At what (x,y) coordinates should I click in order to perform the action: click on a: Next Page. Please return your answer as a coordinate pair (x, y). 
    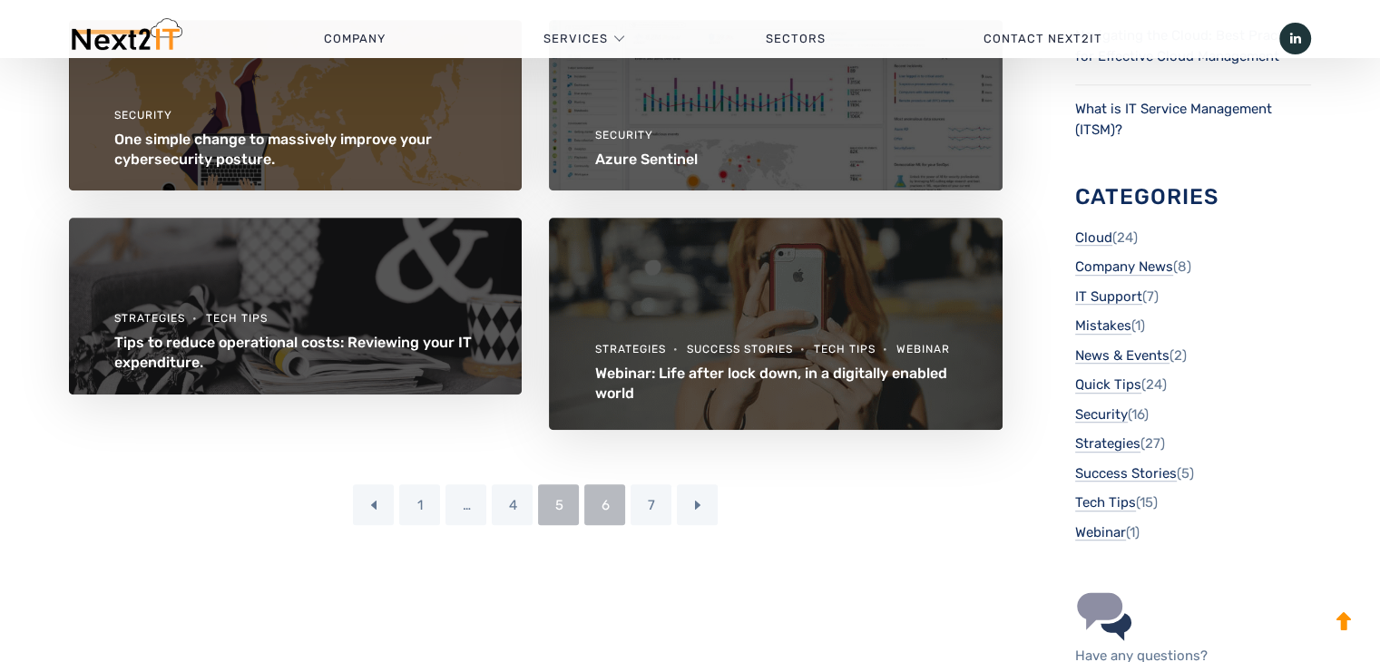
    Looking at the image, I should click on (697, 504).